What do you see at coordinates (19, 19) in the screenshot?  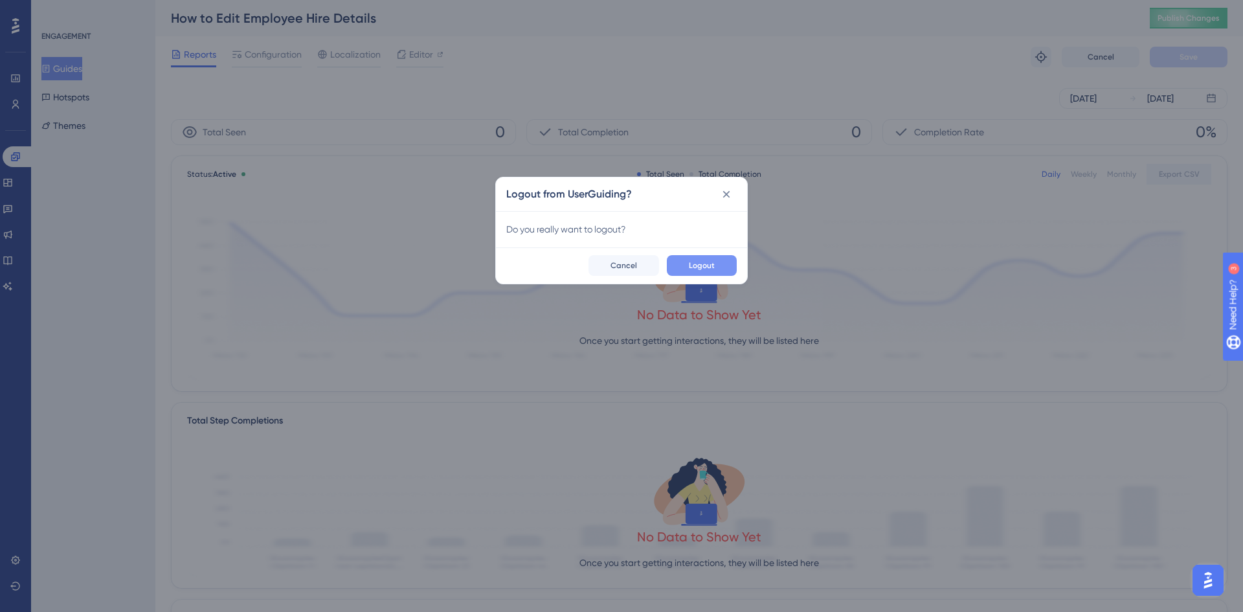 I see `img: launcher-image-alternative-text` at bounding box center [19, 19].